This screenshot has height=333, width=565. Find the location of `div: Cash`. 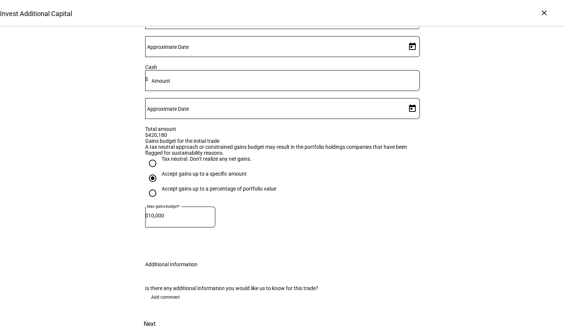

div: Cash is located at coordinates (283, 67).